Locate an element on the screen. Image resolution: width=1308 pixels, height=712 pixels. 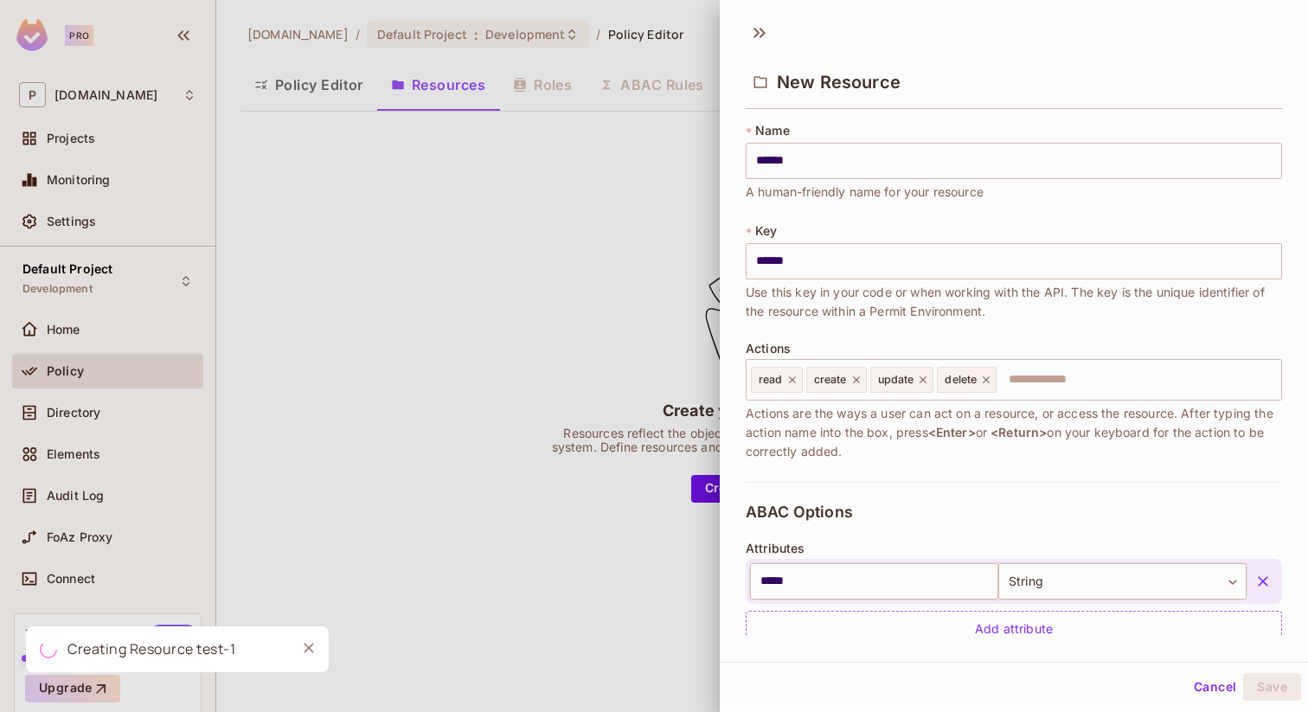
span: Actions are the ways a user can act on a resource, or access the resource. After typing the actio... is located at coordinates (1014, 433).